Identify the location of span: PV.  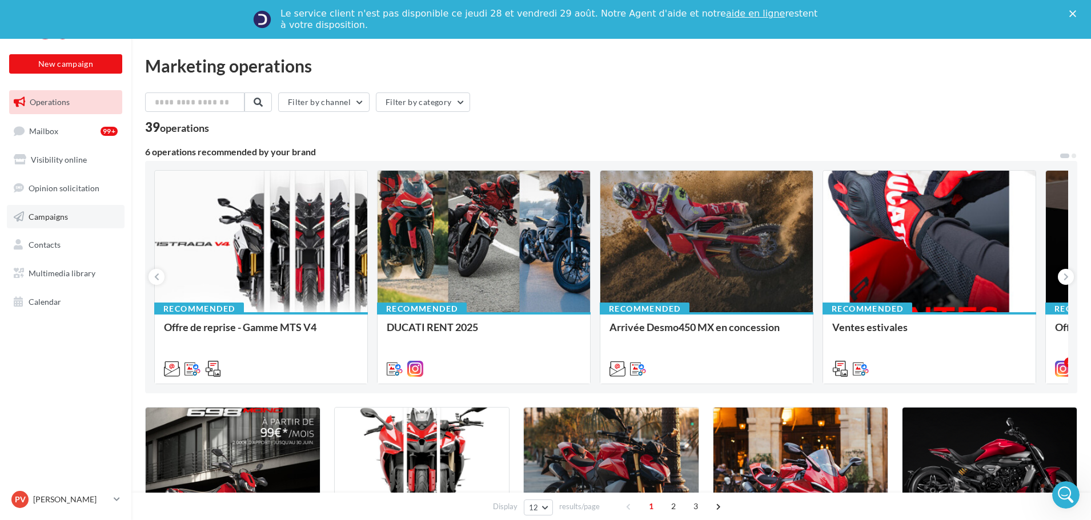
(20, 500).